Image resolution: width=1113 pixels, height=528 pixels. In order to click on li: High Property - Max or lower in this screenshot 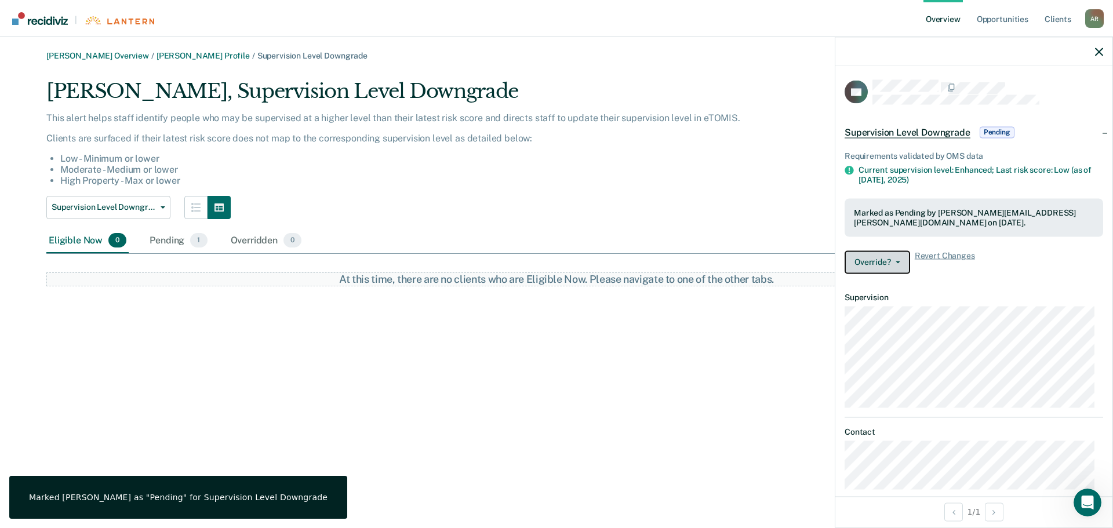, I will do `click(471, 180)`.